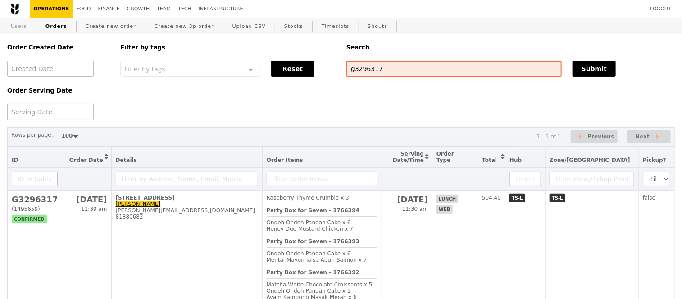  Describe the element at coordinates (285, 160) in the screenshot. I see `span: Order Items` at that location.